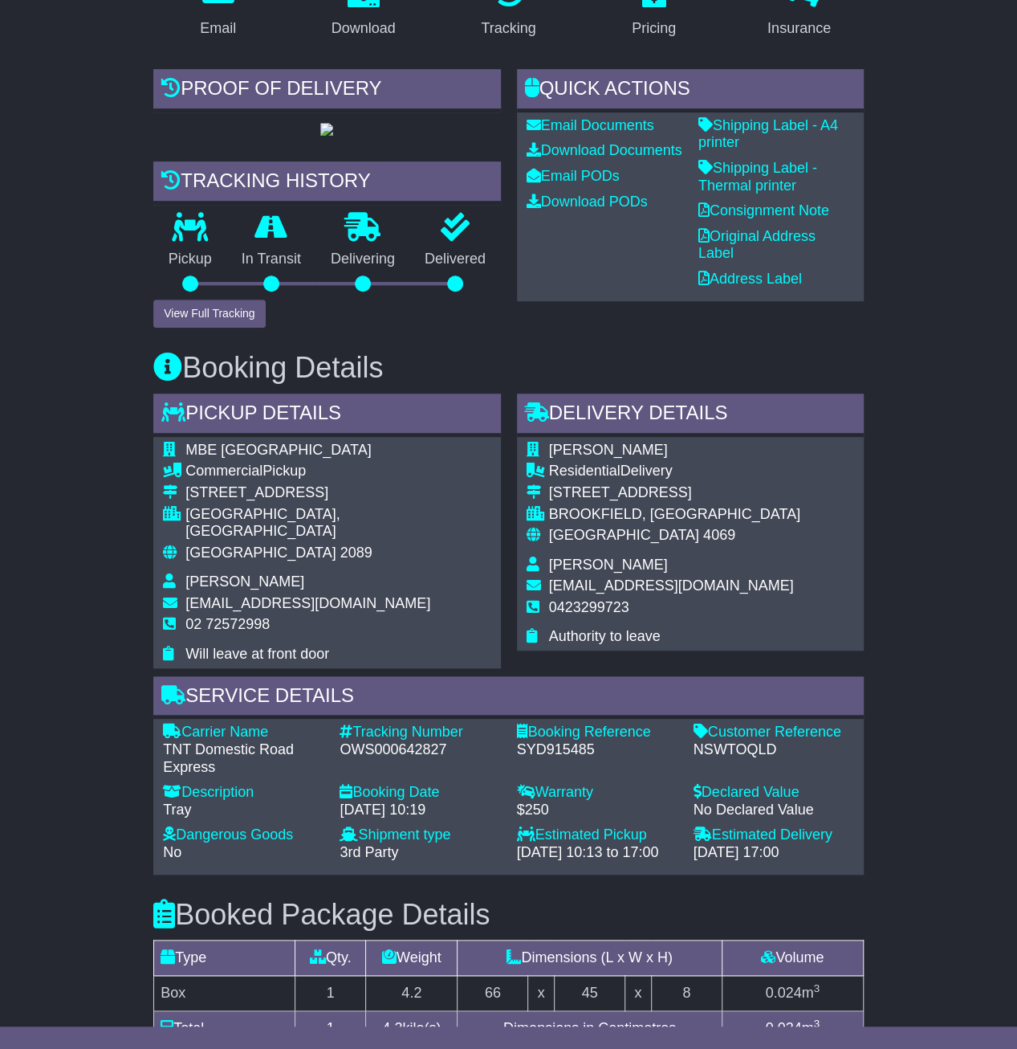 The height and width of the screenshot is (1049, 1017). I want to click on p: Delivered, so click(455, 259).